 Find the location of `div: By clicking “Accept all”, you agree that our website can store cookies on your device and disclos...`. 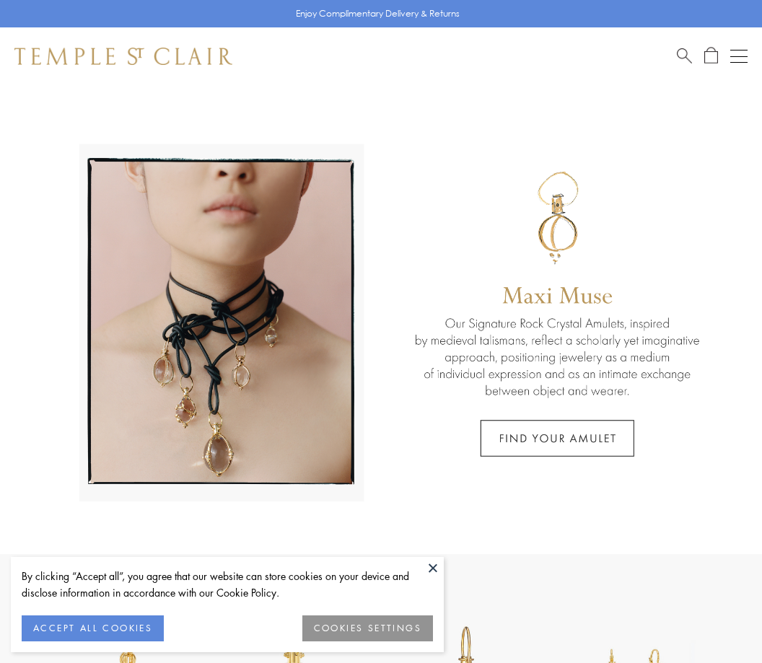

div: By clicking “Accept all”, you agree that our website can store cookies on your device and disclos... is located at coordinates (227, 585).